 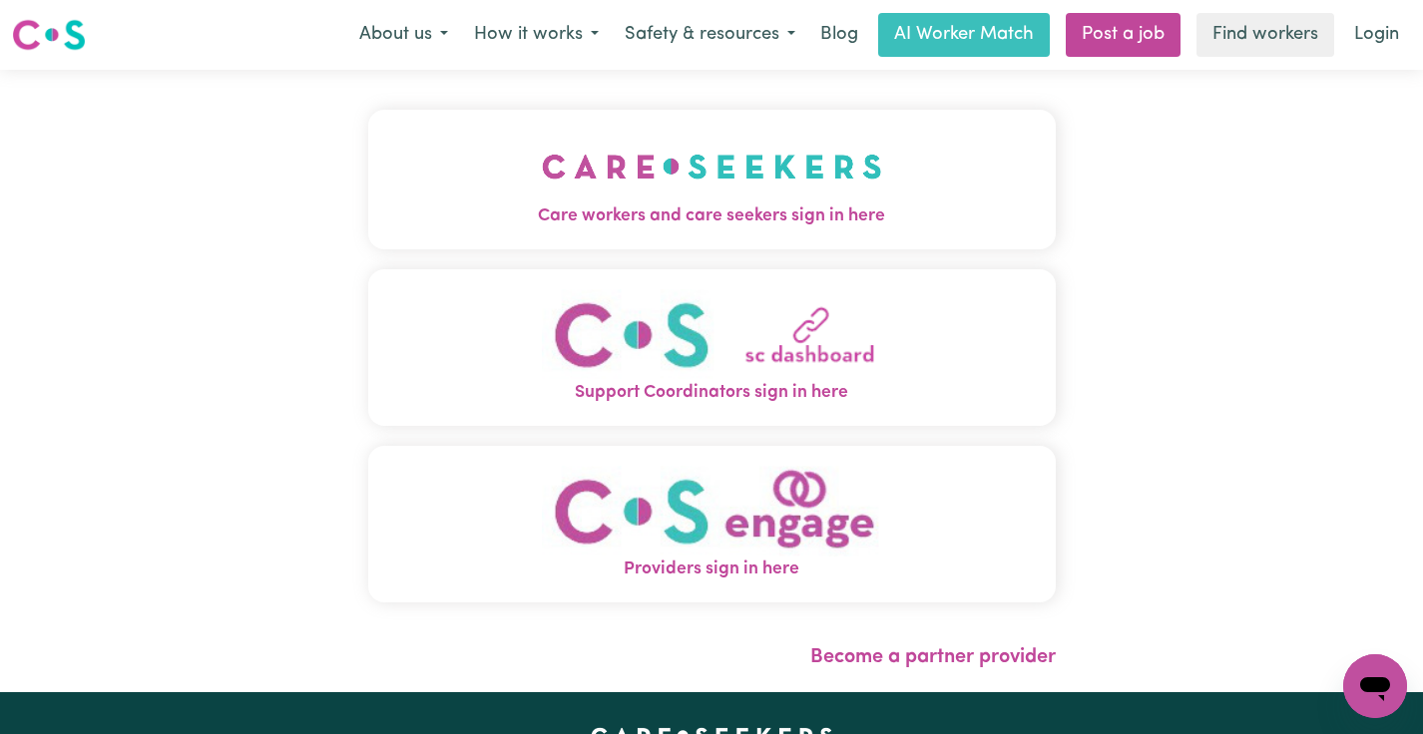 I want to click on a: Blog, so click(x=839, y=35).